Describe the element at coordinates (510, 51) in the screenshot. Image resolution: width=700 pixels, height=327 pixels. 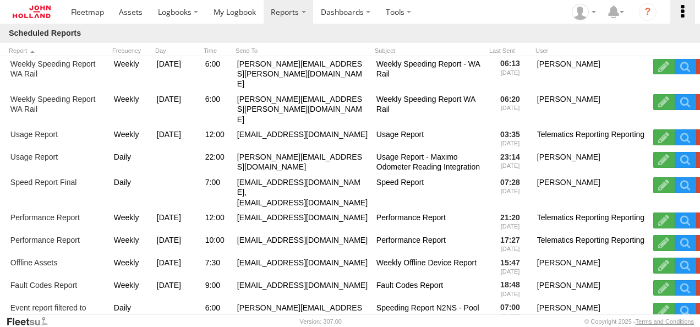
I see `span: Last Sent` at that location.